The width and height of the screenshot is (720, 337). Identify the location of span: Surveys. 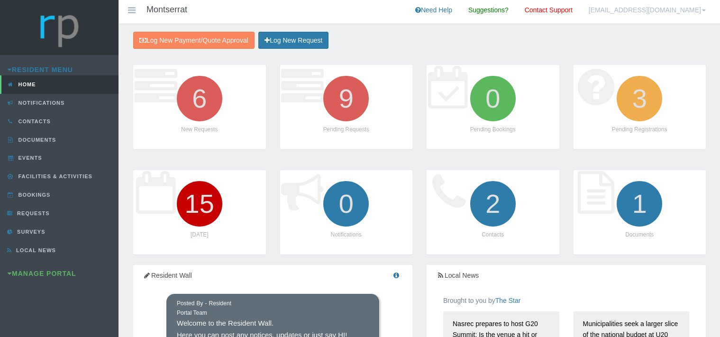
(30, 232).